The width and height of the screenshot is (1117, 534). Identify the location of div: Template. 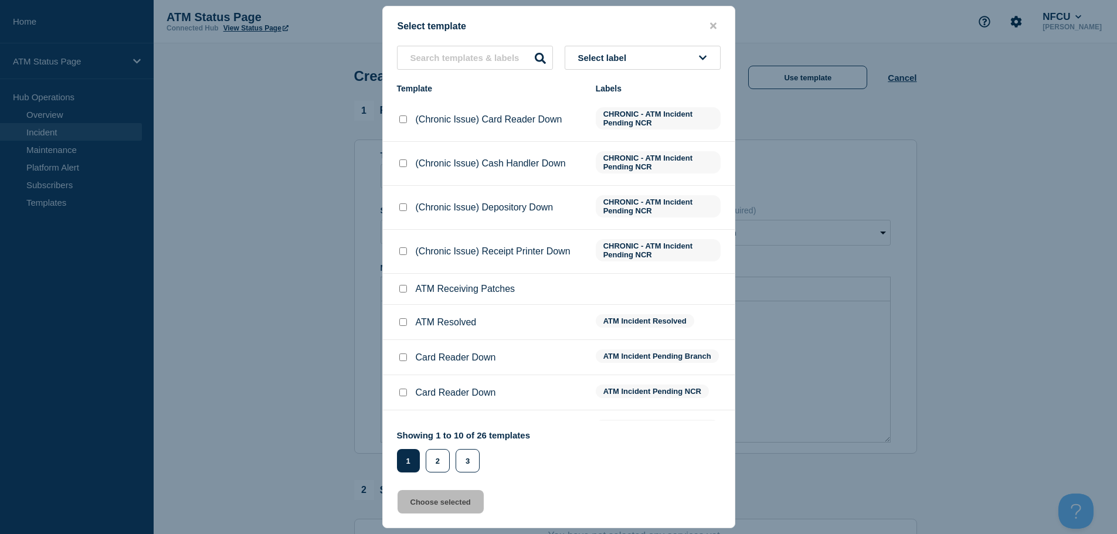
(490, 89).